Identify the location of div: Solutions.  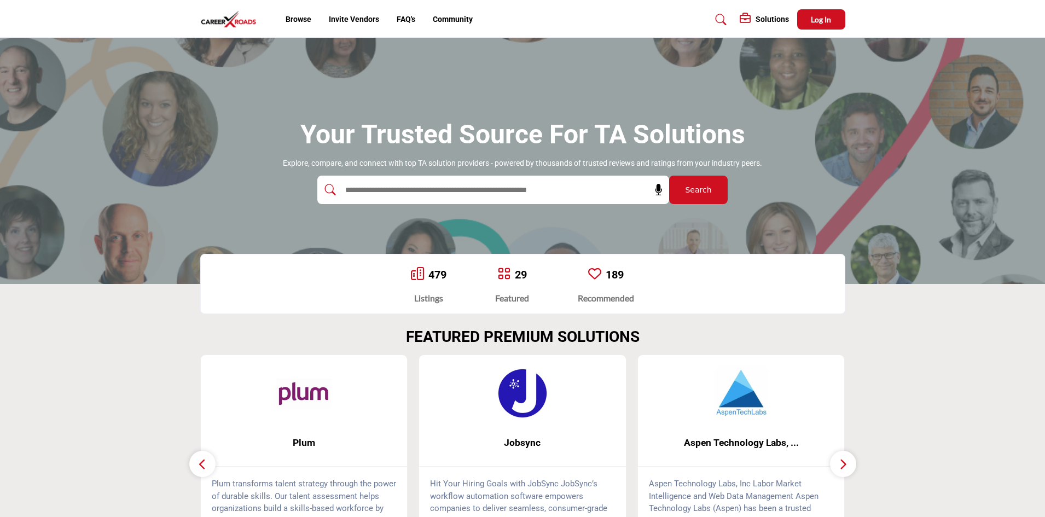
(765, 20).